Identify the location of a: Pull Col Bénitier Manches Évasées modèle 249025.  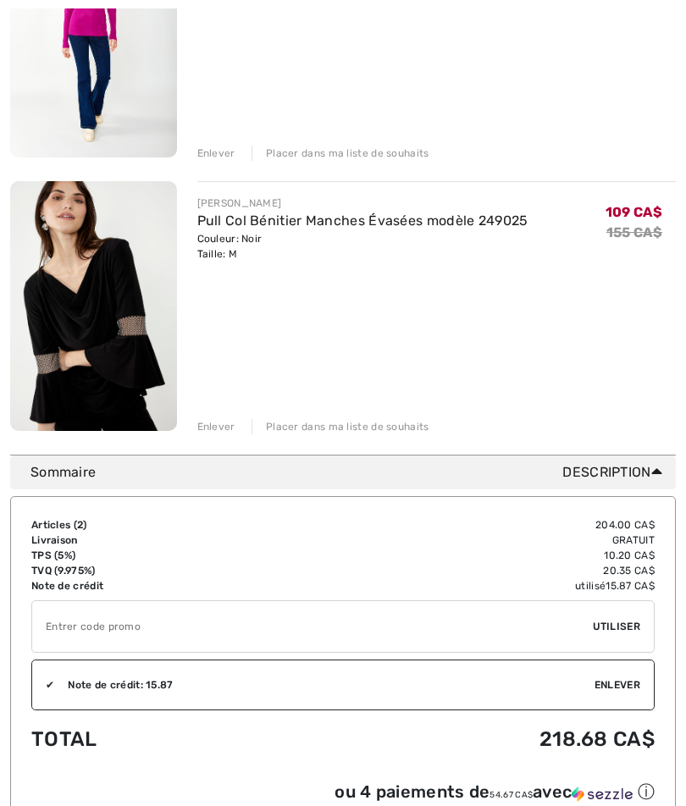
(362, 220).